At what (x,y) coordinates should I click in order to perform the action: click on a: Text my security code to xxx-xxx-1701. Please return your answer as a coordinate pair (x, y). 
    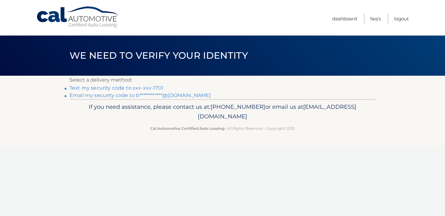
    Looking at the image, I should click on (117, 88).